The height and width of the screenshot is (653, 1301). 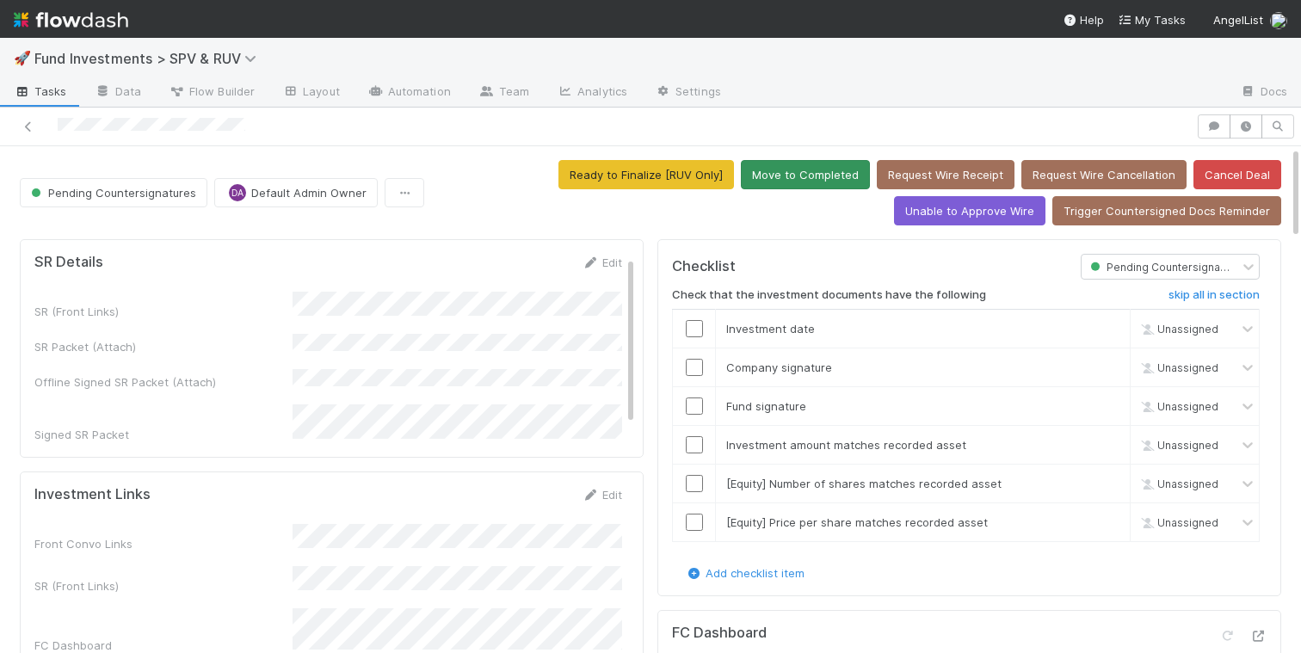 I want to click on a: Automation, so click(x=409, y=93).